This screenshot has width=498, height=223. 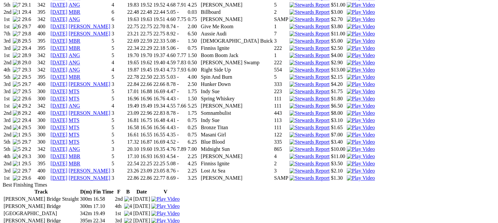 I want to click on td: 22.78, so click(x=133, y=77).